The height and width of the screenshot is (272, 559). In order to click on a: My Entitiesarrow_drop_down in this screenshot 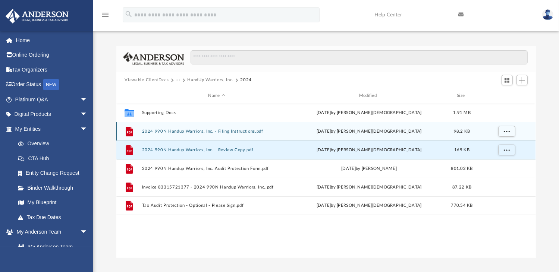, I will do `click(52, 129)`.